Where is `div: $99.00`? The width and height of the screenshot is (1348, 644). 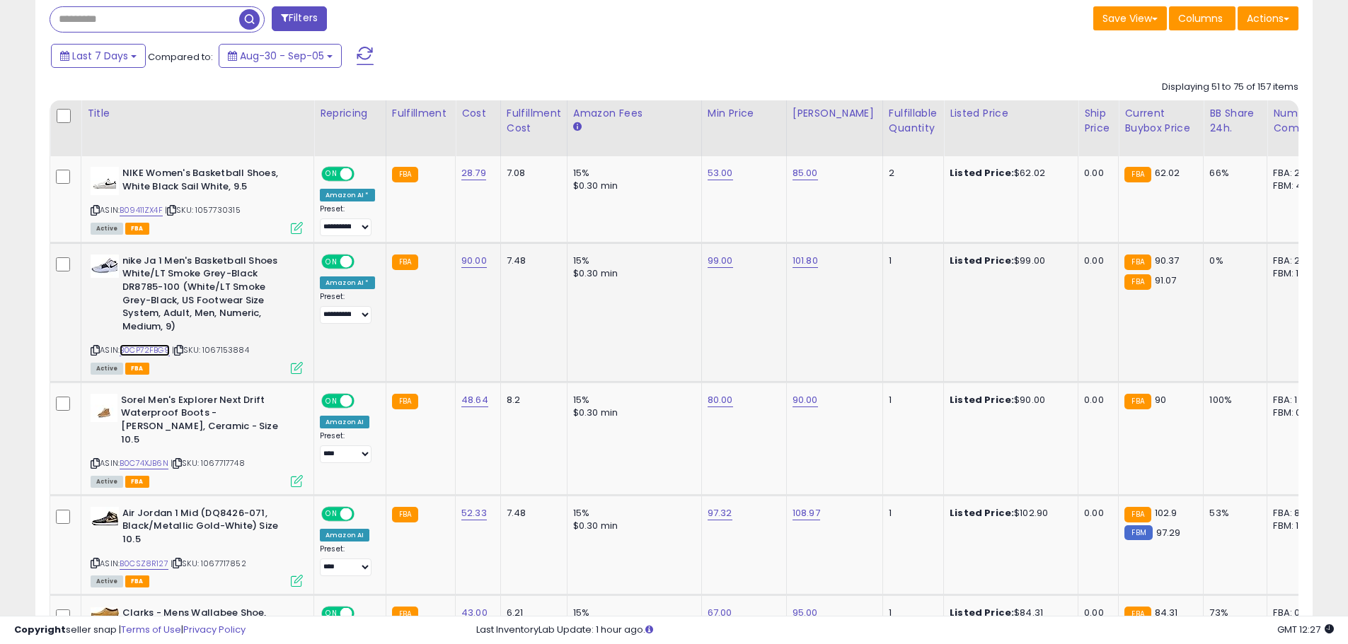
div: $99.00 is located at coordinates (1008, 261).